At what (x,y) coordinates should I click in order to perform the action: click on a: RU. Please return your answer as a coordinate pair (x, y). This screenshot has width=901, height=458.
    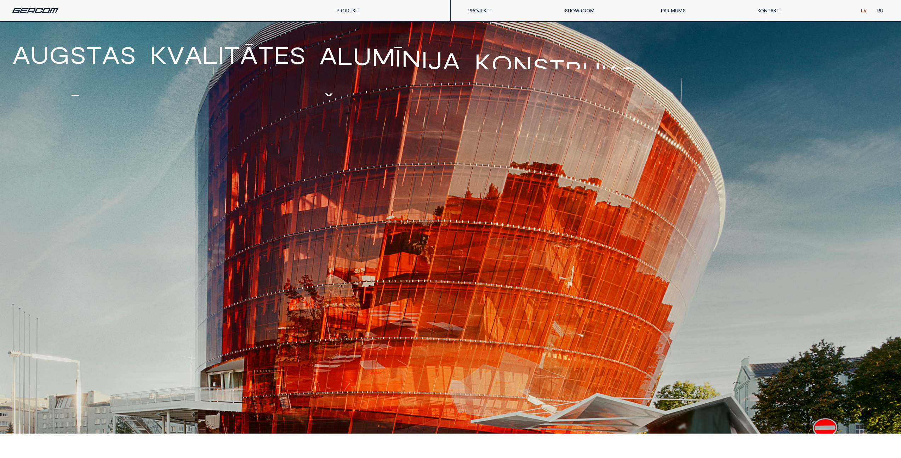
    Looking at the image, I should click on (881, 11).